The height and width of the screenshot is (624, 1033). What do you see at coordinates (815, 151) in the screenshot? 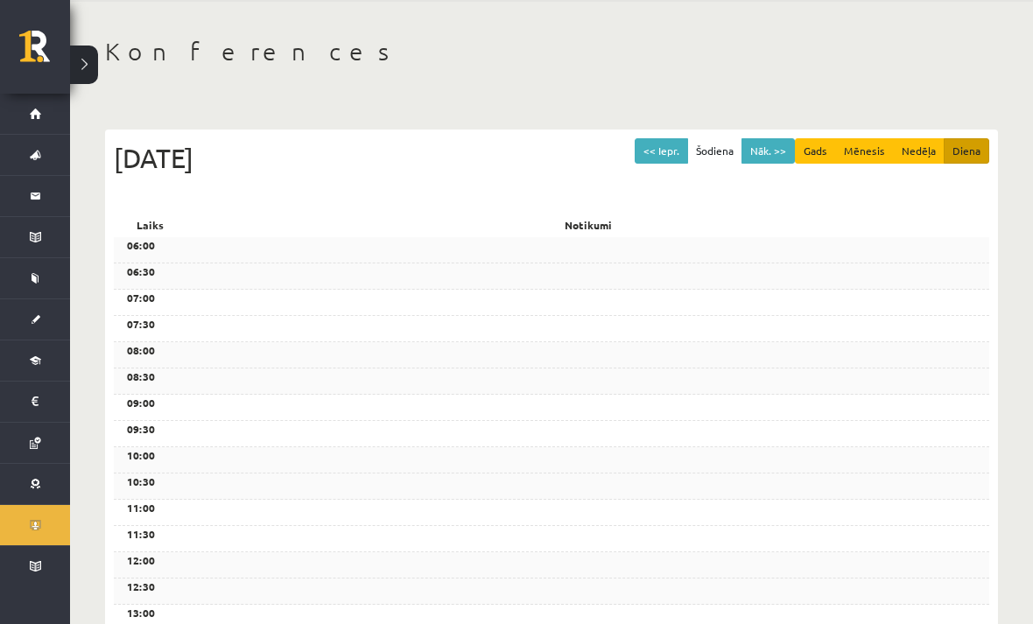
I see `button: Gads` at bounding box center [815, 151].